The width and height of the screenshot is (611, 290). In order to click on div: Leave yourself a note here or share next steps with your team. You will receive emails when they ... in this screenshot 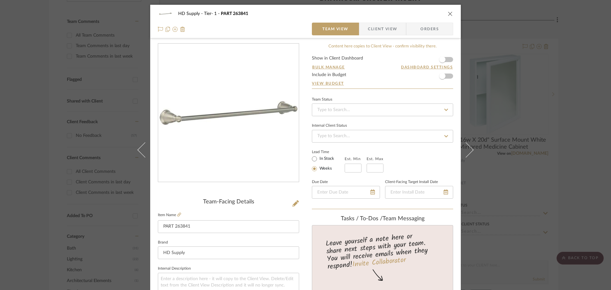, I will do `click(382, 251)`.